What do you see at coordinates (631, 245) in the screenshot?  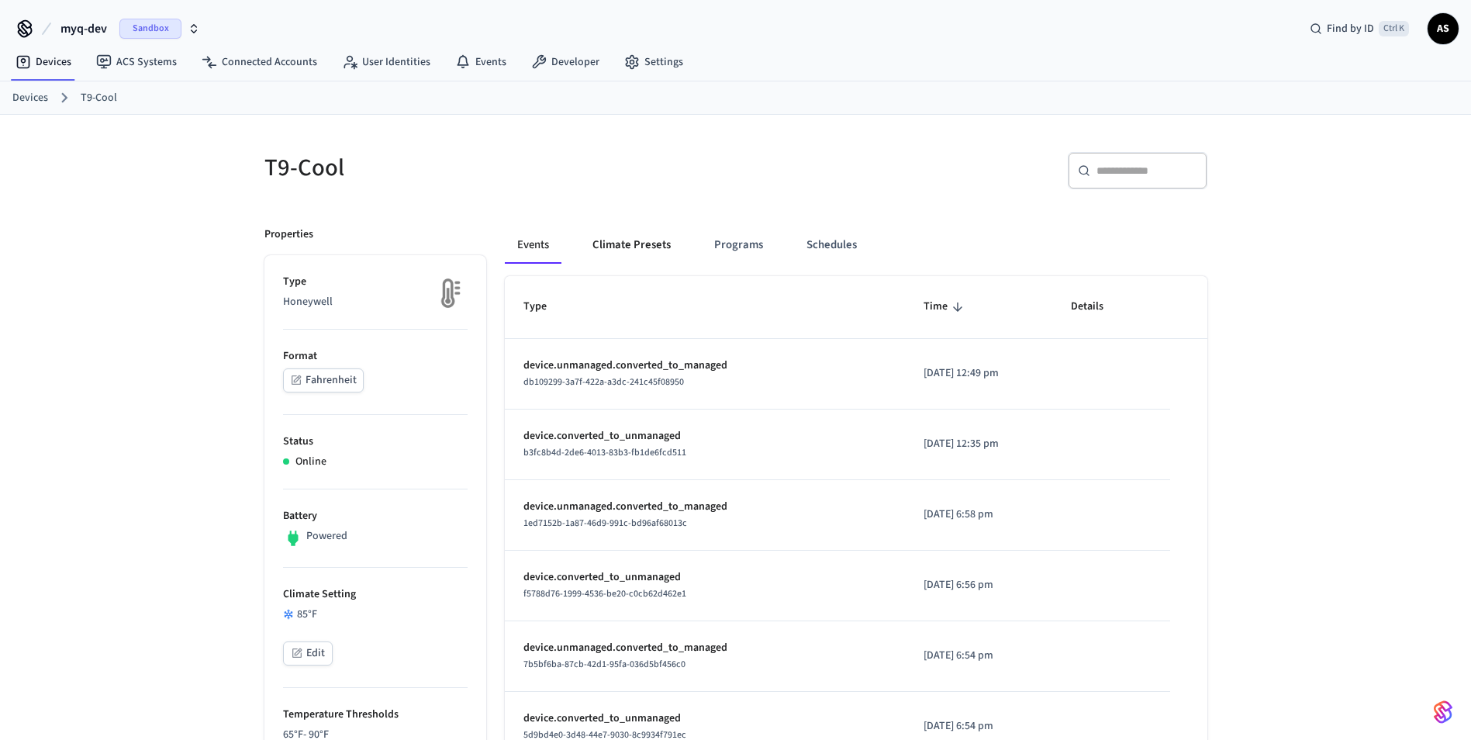 I see `button: Climate Presets` at bounding box center [631, 245].